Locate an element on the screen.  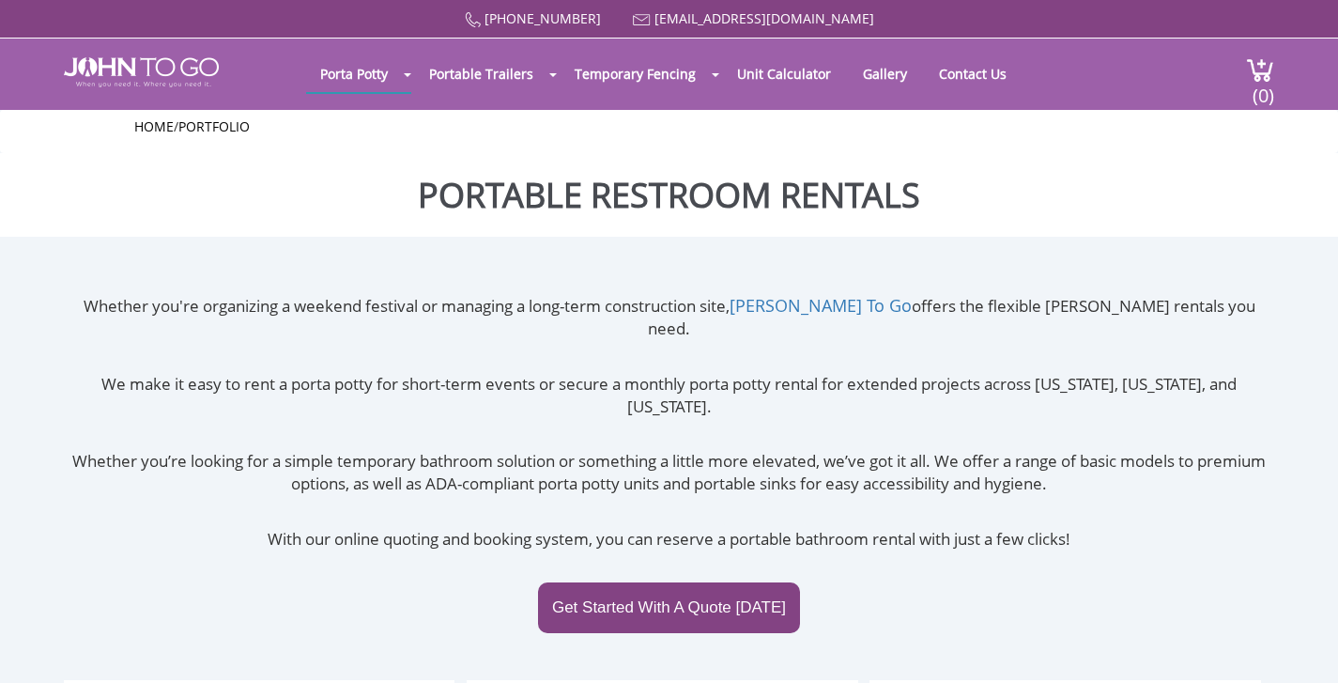
img: JOHN to go is located at coordinates (141, 72).